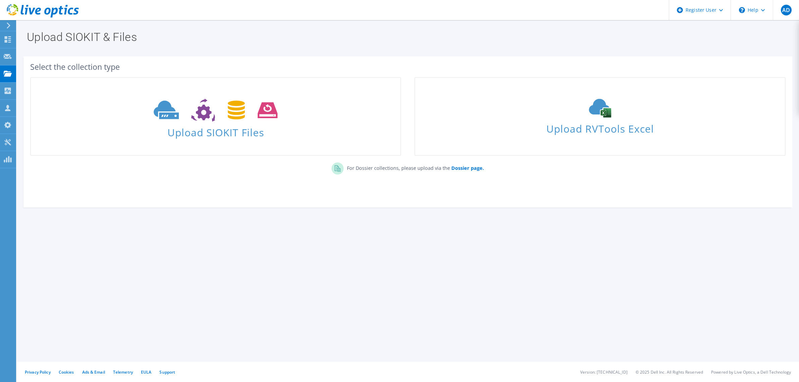  What do you see at coordinates (123, 372) in the screenshot?
I see `a: Telemetry` at bounding box center [123, 372].